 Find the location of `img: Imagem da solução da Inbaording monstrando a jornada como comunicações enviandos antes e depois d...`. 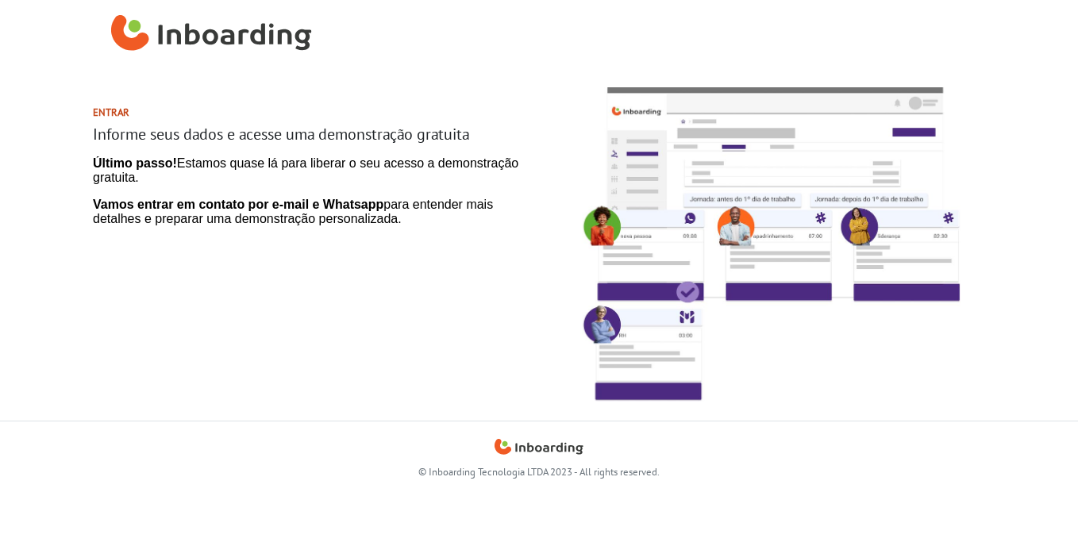

img: Imagem da solução da Inbaording monstrando a jornada como comunicações enviandos antes e depois d... is located at coordinates (765, 245).